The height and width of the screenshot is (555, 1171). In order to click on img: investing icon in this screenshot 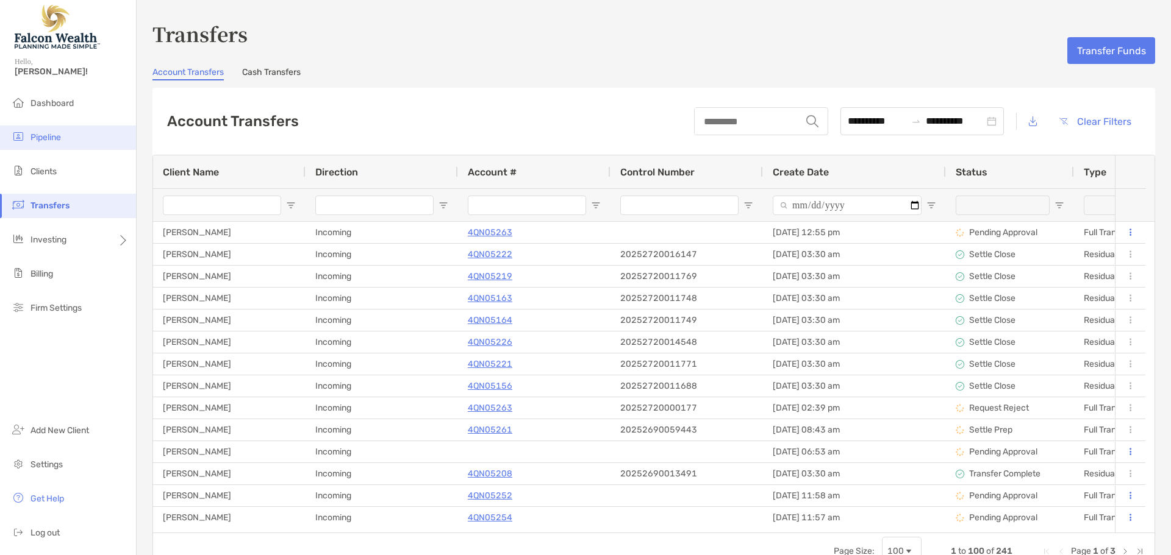, I will do `click(18, 239)`.